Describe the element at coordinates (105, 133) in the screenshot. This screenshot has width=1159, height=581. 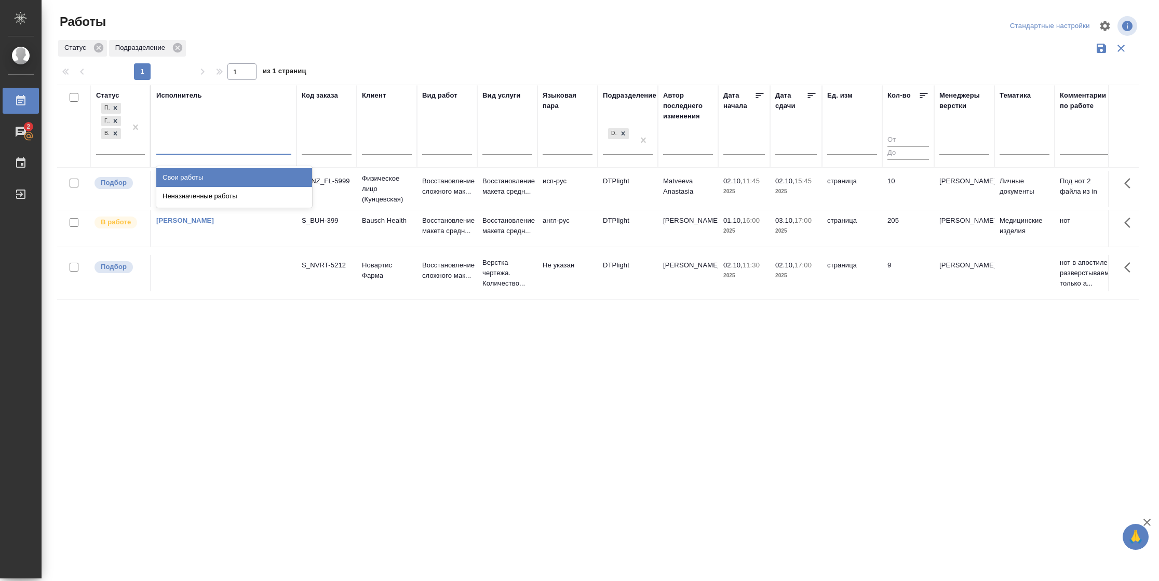
I see `div: В работе` at that location.